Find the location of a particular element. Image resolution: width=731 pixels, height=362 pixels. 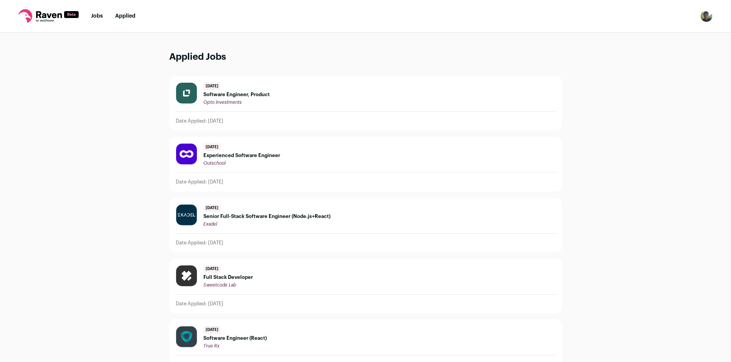

span: Outschool is located at coordinates (214, 163).